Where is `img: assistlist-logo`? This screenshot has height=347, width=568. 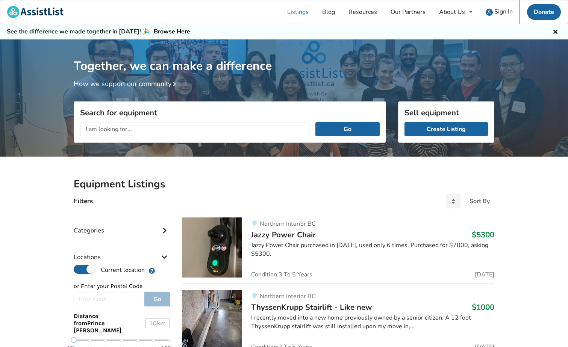
img: assistlist-logo is located at coordinates (35, 12).